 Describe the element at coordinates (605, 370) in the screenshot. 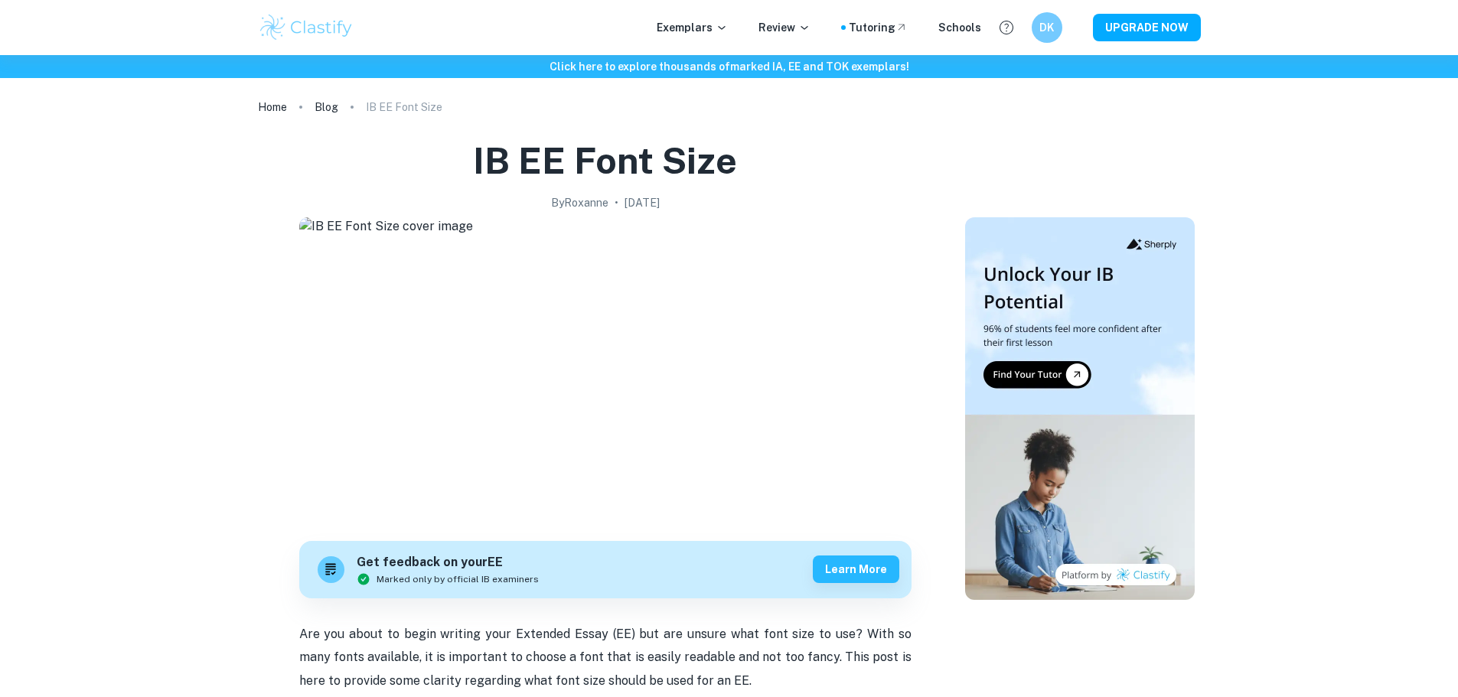

I see `img: IB EE Font Size cover image` at that location.